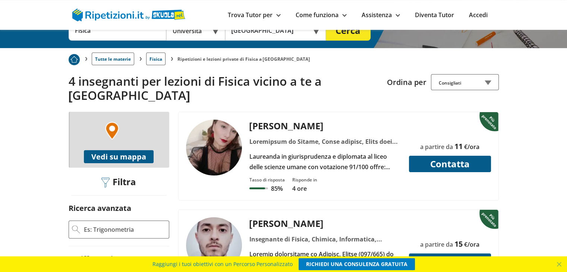  I want to click on img: Ricerca Avanzata, so click(76, 229).